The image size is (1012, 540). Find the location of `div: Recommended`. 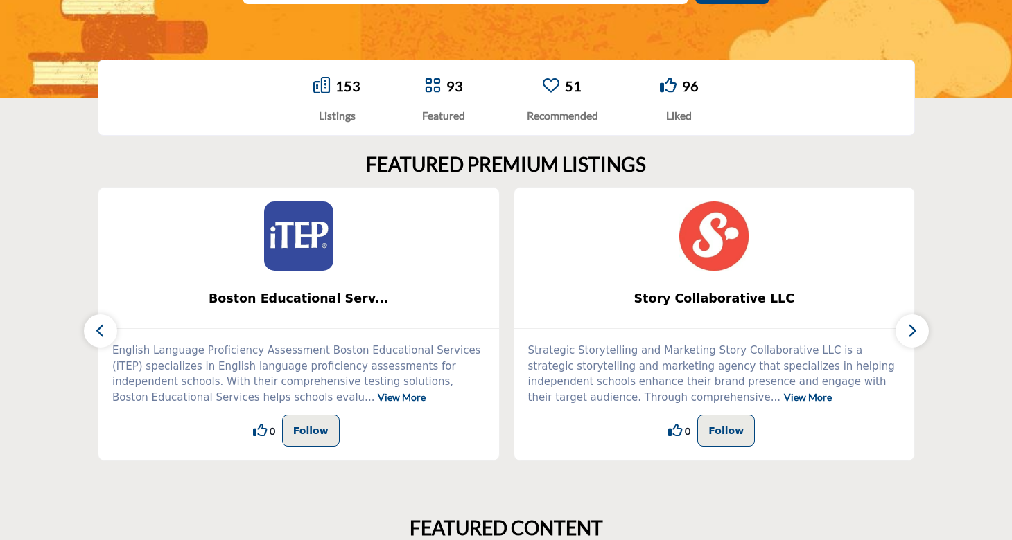

div: Recommended is located at coordinates (562, 116).